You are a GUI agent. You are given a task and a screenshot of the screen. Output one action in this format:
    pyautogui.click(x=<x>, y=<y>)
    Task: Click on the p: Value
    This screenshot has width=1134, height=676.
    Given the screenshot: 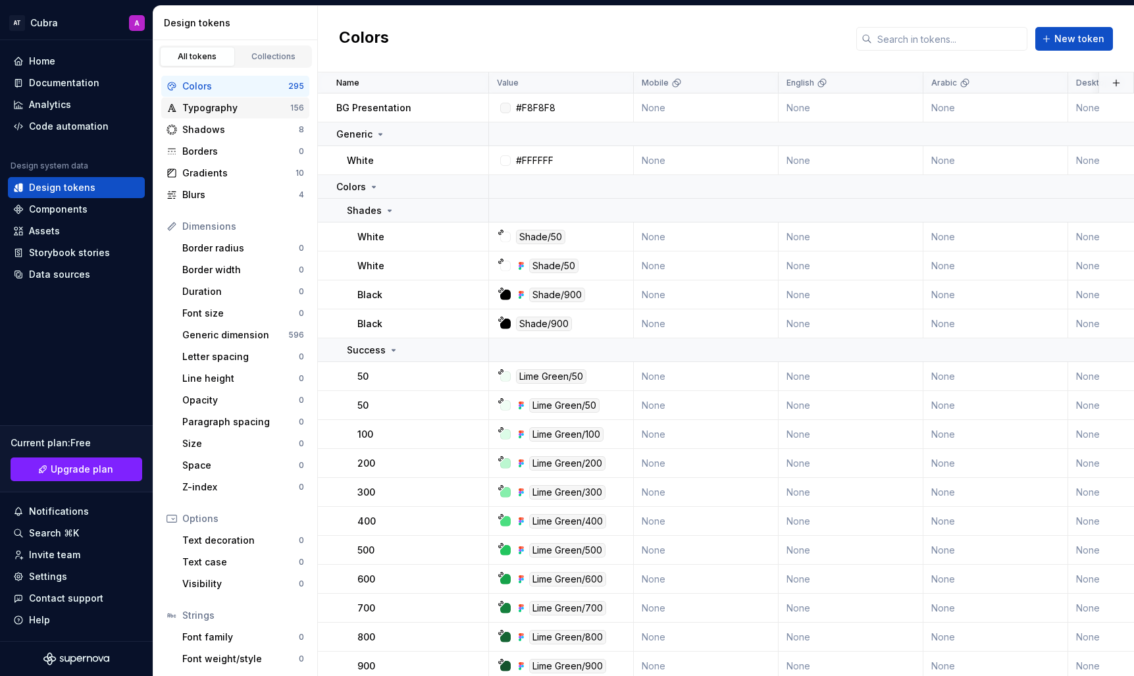 What is the action you would take?
    pyautogui.click(x=508, y=83)
    